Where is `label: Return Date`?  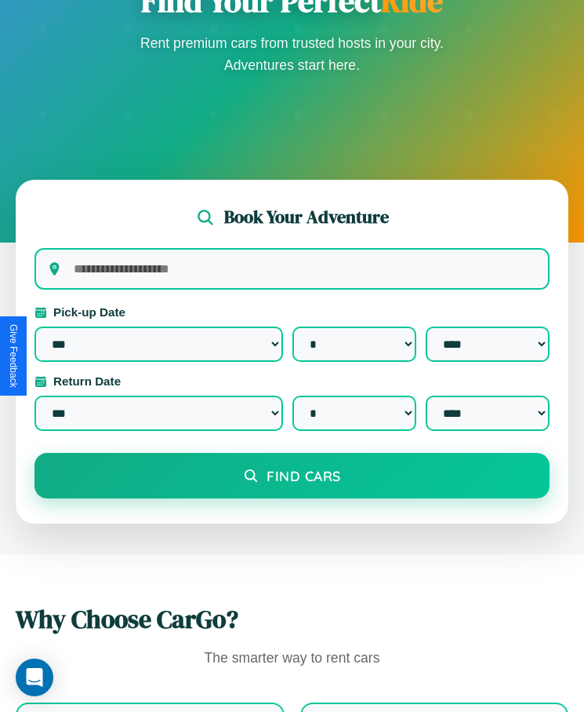
label: Return Date is located at coordinates (292, 381).